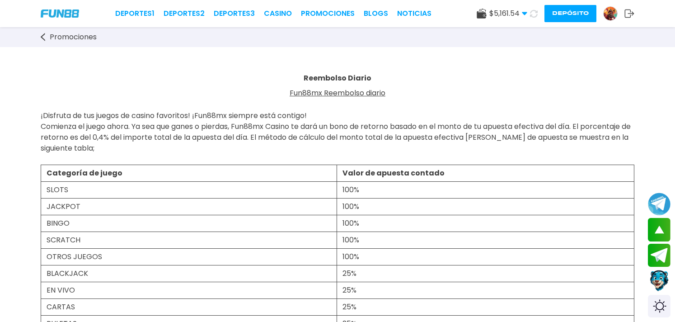  Describe the element at coordinates (184, 14) in the screenshot. I see `a: Deportes2` at that location.